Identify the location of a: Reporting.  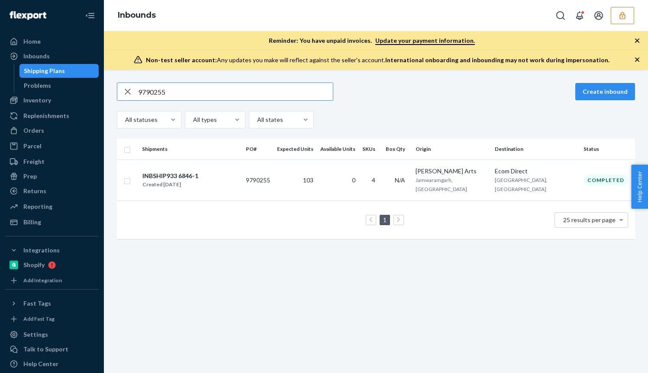
(52, 207).